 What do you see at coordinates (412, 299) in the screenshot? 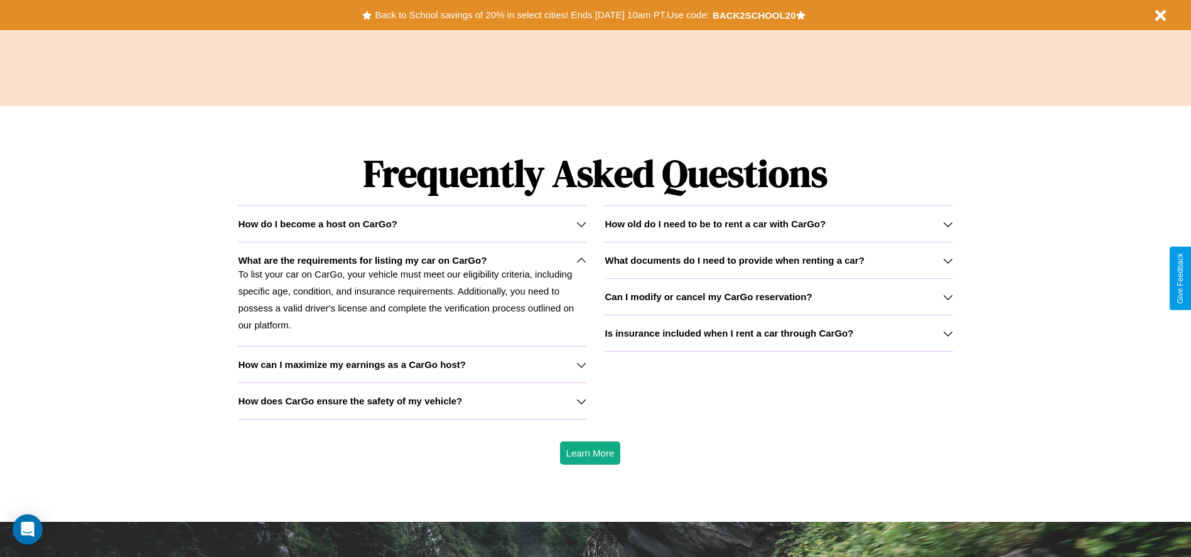
I see `p: To list your car on CarGo, your vehicle must meet our eligibility criteria, including specific ag...` at bounding box center [412, 299].